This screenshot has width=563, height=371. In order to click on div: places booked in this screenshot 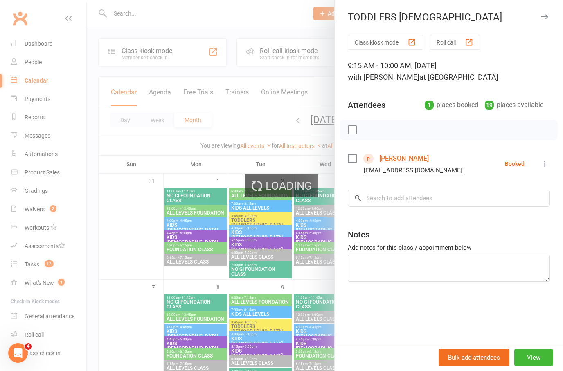, I will do `click(451, 105)`.